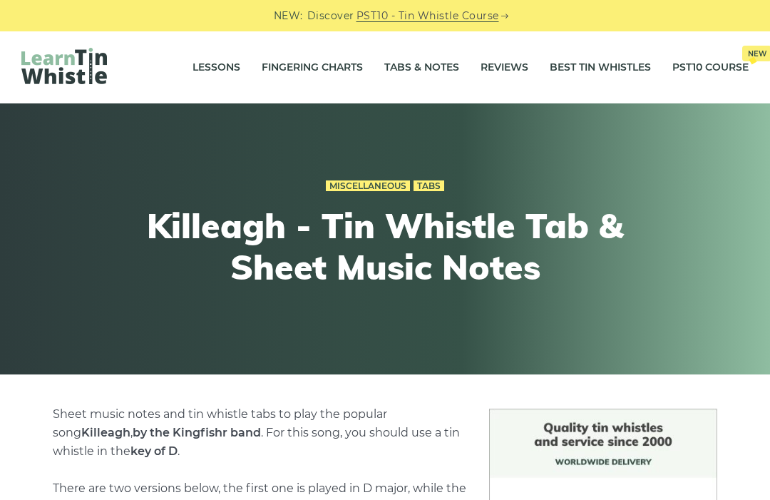  Describe the element at coordinates (106, 432) in the screenshot. I see `strong: Killeagh` at that location.